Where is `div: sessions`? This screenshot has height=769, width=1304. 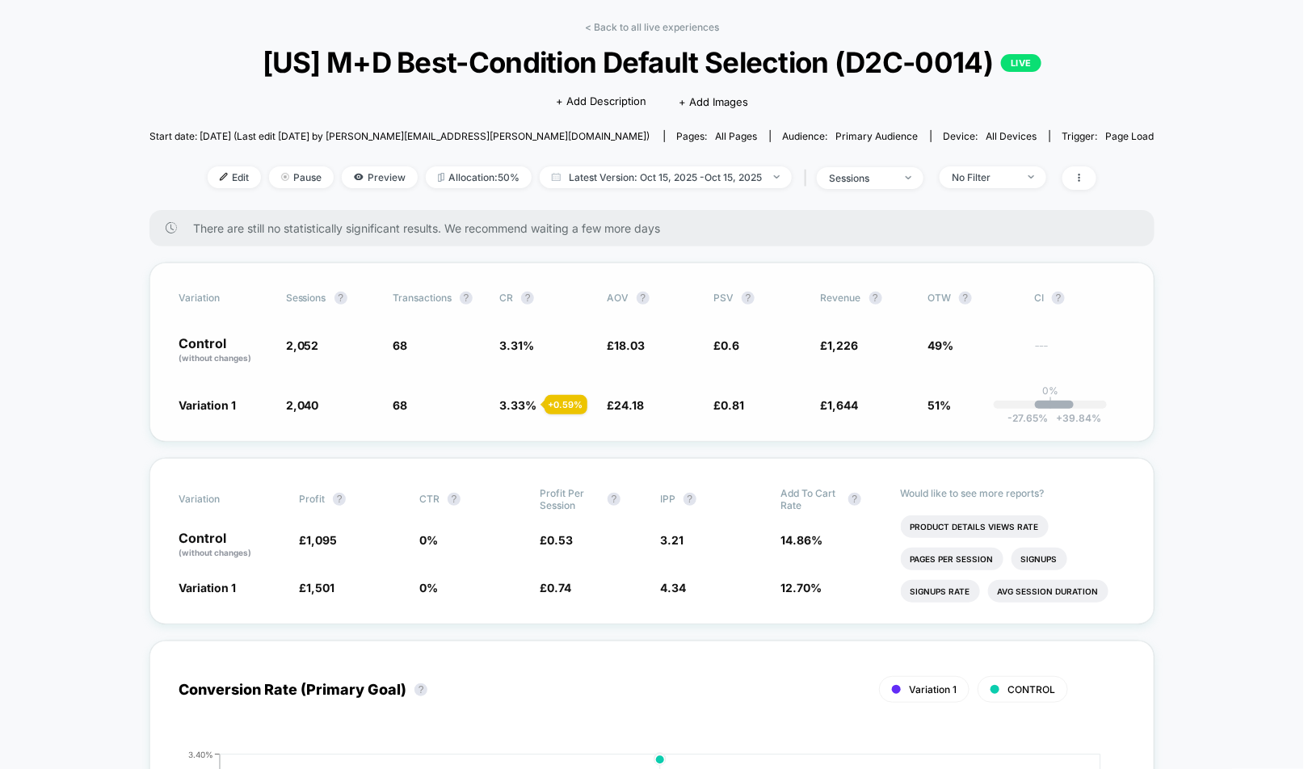 div: sessions is located at coordinates (861, 178).